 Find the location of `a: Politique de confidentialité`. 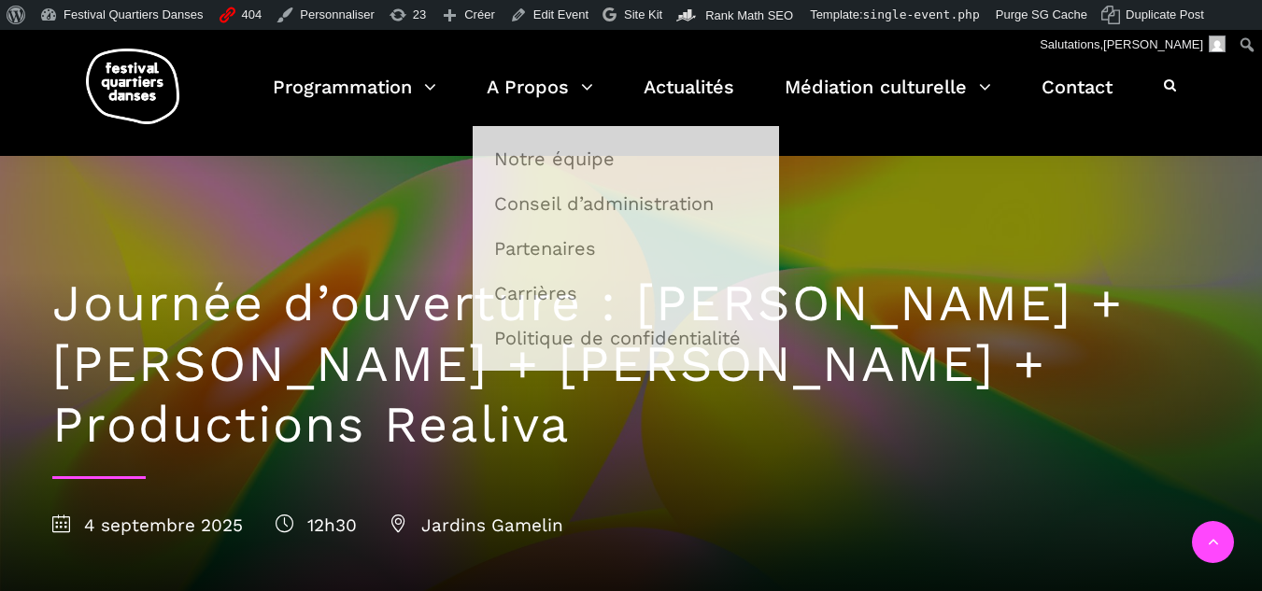

a: Politique de confidentialité is located at coordinates (626, 338).